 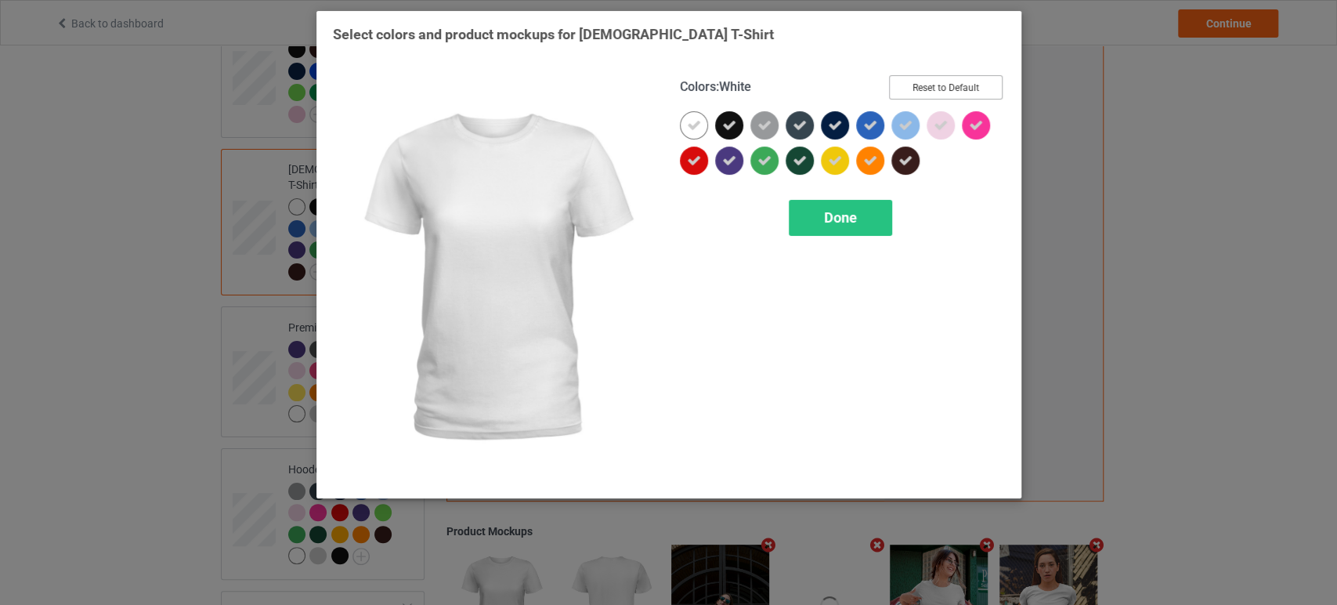 I want to click on span: Done, so click(x=841, y=217).